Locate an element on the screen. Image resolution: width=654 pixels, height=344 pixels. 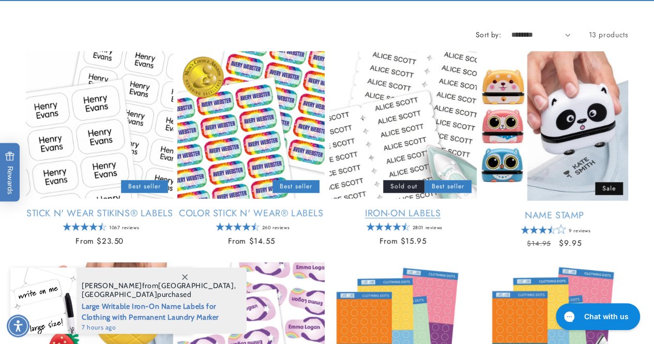
span: Rewards is located at coordinates (10, 172).